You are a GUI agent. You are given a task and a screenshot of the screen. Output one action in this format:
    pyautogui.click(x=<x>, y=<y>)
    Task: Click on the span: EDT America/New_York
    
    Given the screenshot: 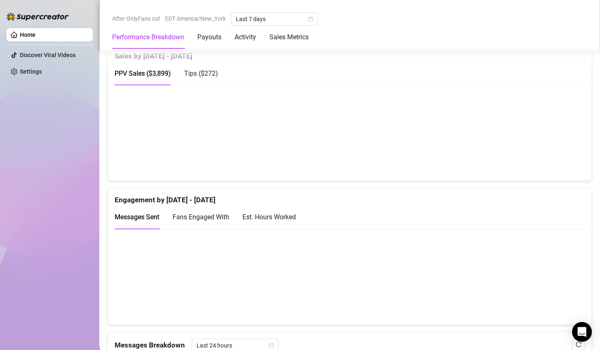 What is the action you would take?
    pyautogui.click(x=195, y=19)
    